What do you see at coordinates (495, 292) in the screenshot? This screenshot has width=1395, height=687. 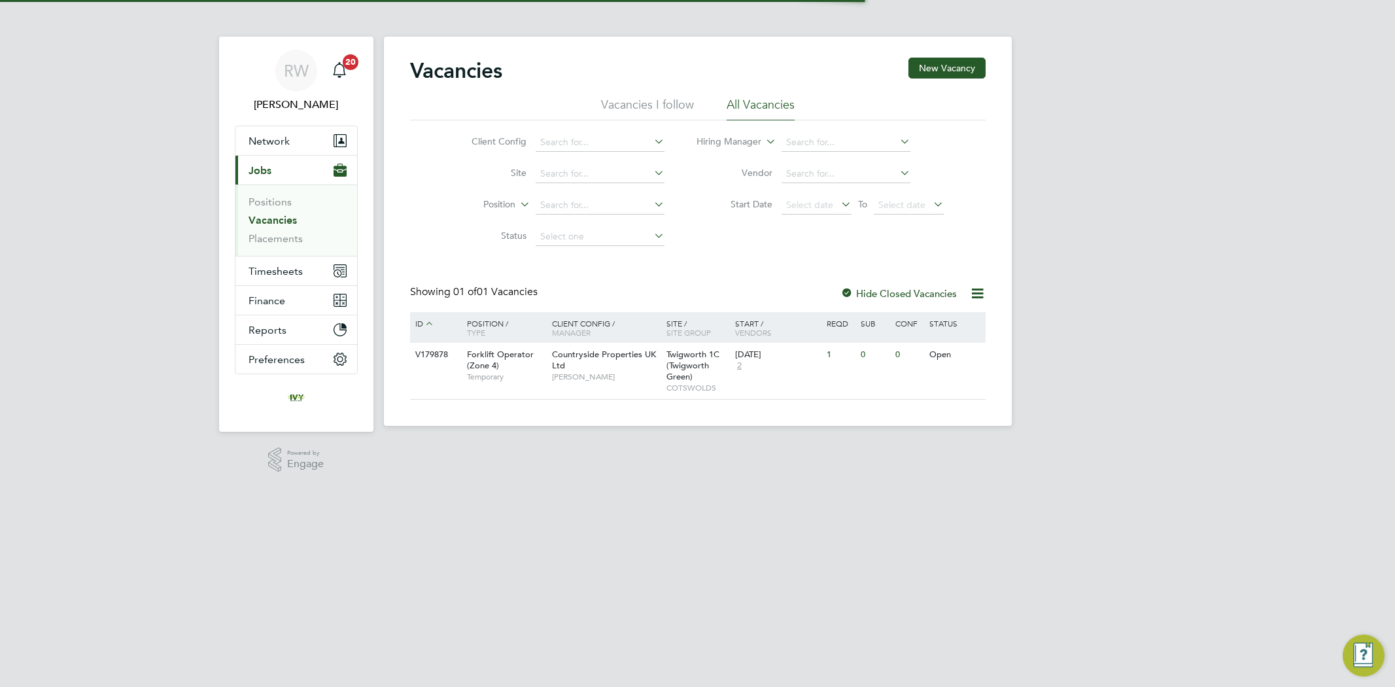 I see `span: 01 Vacancies` at bounding box center [495, 292].